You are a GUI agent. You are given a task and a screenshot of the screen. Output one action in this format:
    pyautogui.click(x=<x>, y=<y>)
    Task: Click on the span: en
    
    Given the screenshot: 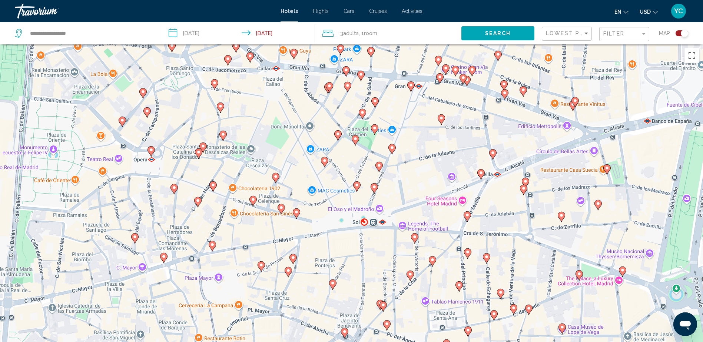 What is the action you would take?
    pyautogui.click(x=618, y=12)
    